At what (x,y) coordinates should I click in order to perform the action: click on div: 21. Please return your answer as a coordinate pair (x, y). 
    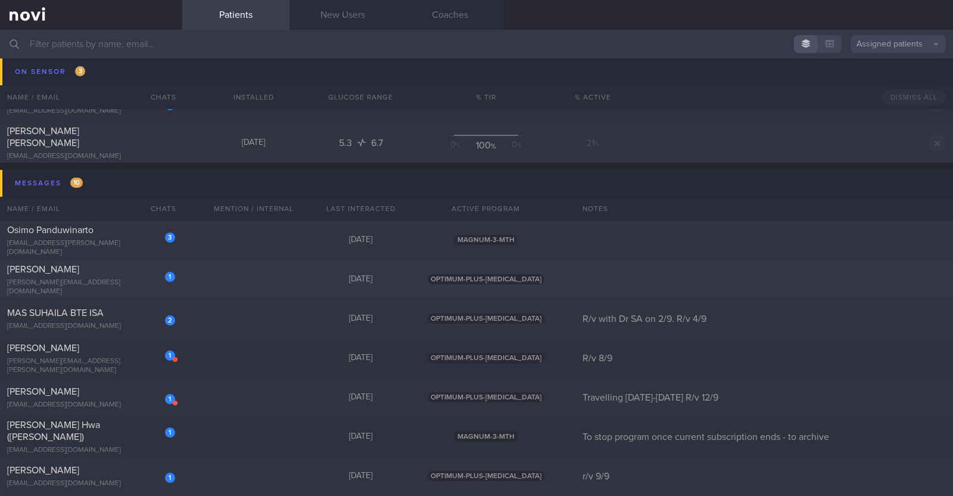
    Looking at the image, I should click on (594, 143).